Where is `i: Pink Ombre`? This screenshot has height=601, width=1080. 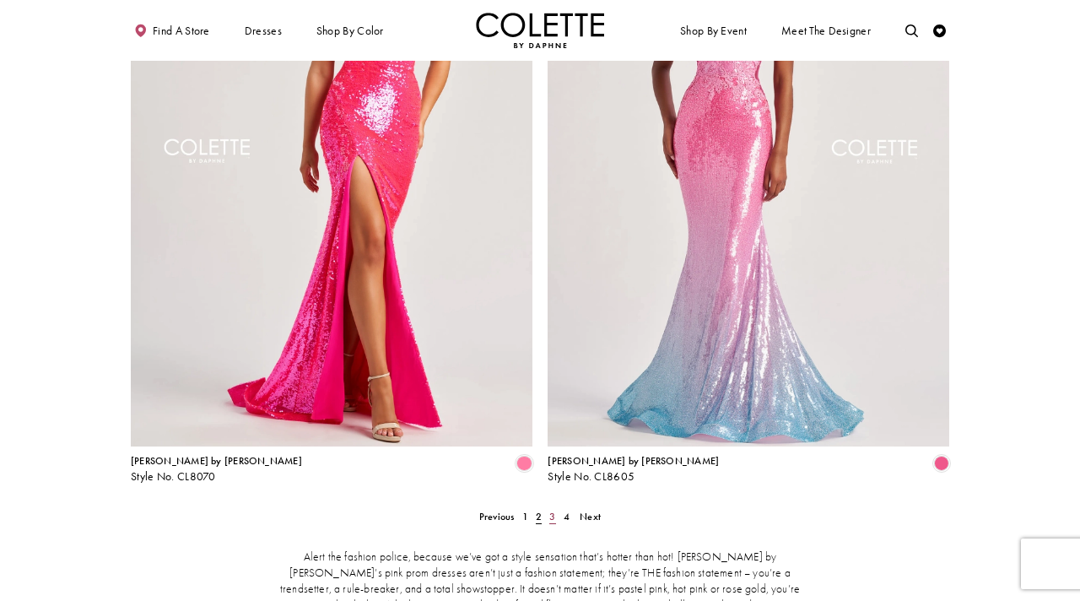
i: Pink Ombre is located at coordinates (941, 463).